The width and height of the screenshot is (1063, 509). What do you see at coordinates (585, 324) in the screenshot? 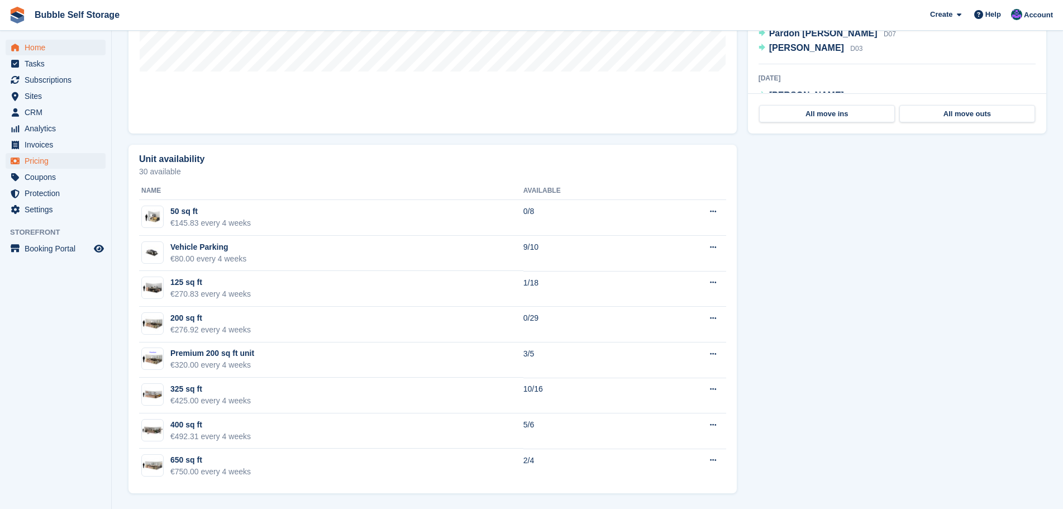
I see `td: 0/29` at bounding box center [585, 324].